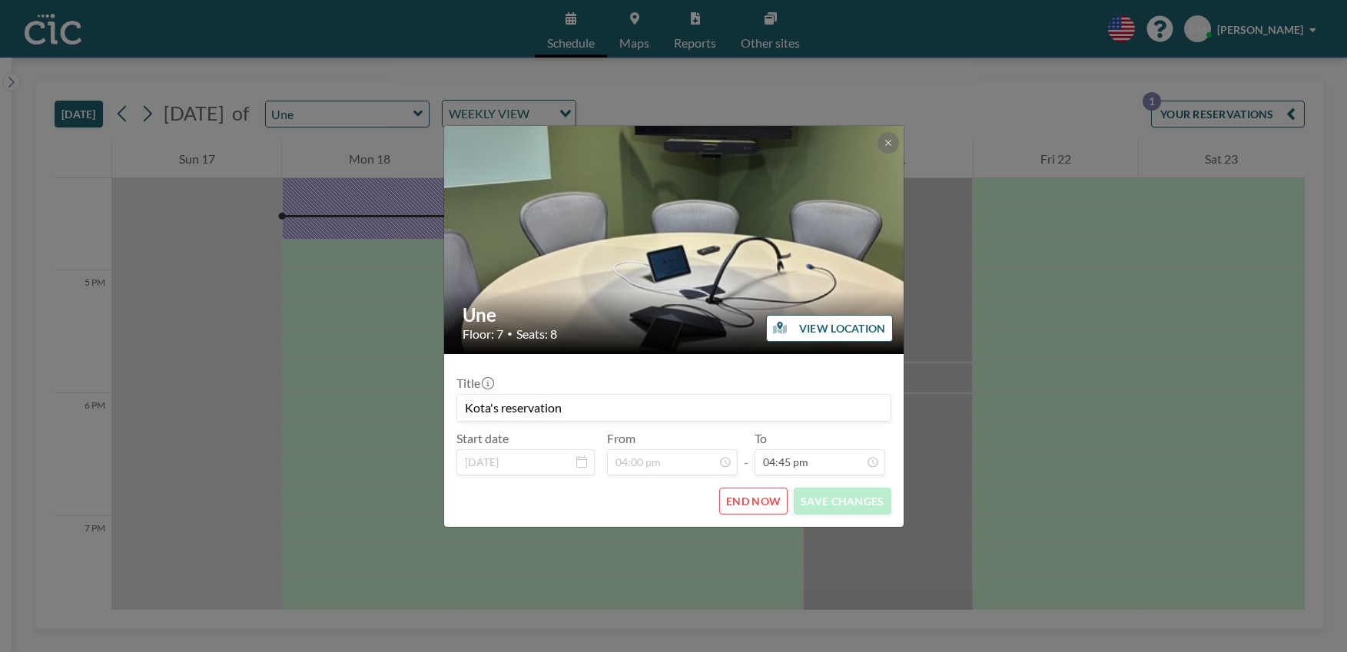 The height and width of the screenshot is (652, 1347). What do you see at coordinates (829, 328) in the screenshot?
I see `button: VIEW LOCATION` at bounding box center [829, 328].